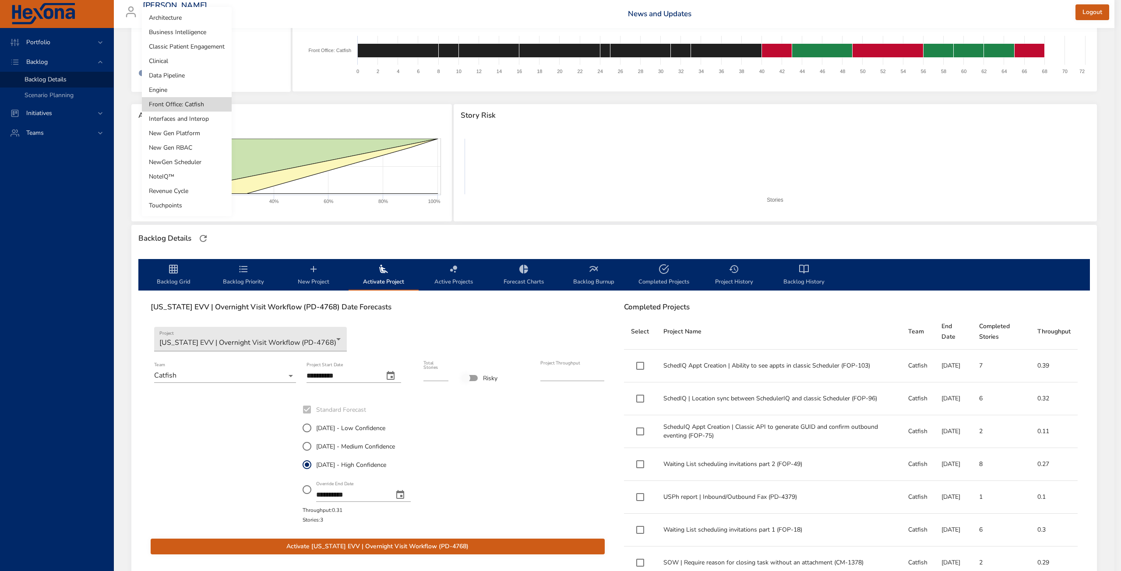 The width and height of the screenshot is (1121, 571). What do you see at coordinates (187, 162) in the screenshot?
I see `li: NewGen Scheduler` at bounding box center [187, 162].